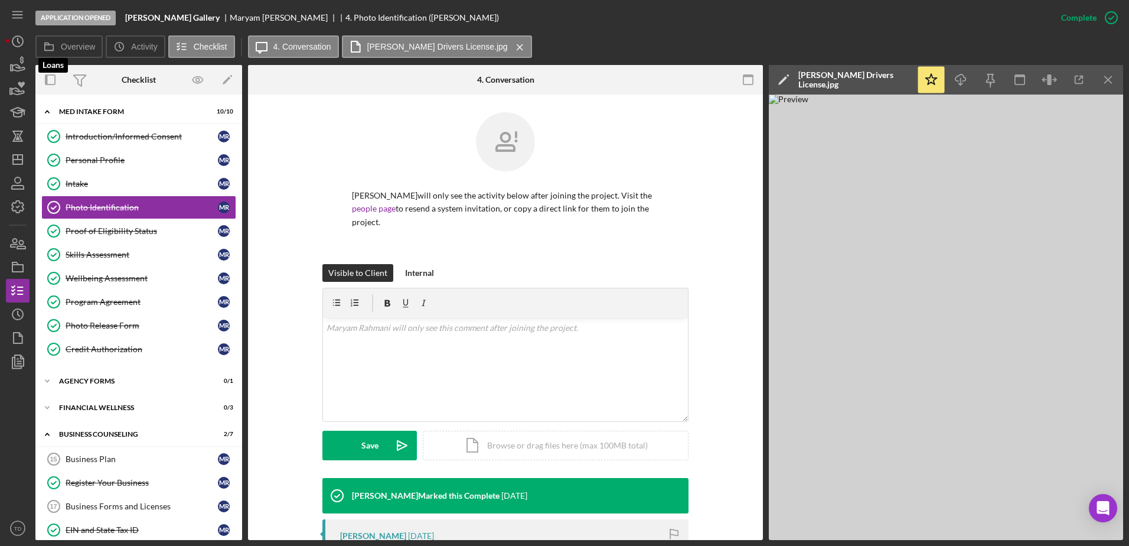 The width and height of the screenshot is (1129, 546). Describe the element at coordinates (131, 381) in the screenshot. I see `div: Agency Forms` at that location.